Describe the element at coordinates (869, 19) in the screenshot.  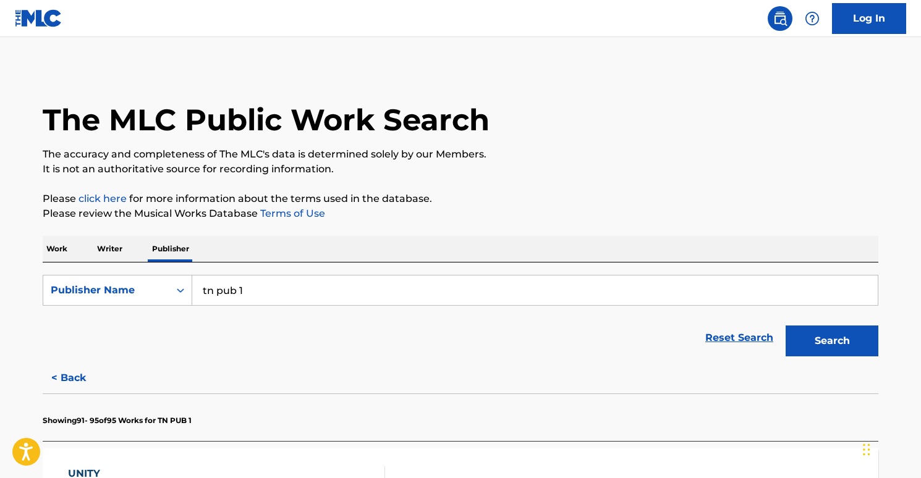
I see `a: Log In` at that location.